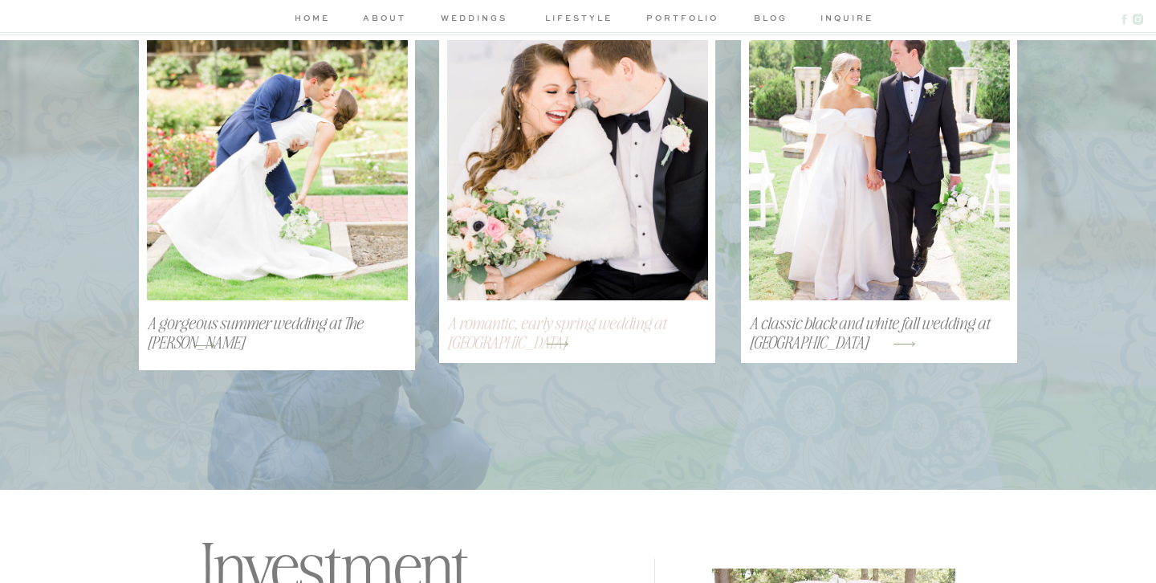  Describe the element at coordinates (770, 19) in the screenshot. I see `nav: blog` at that location.